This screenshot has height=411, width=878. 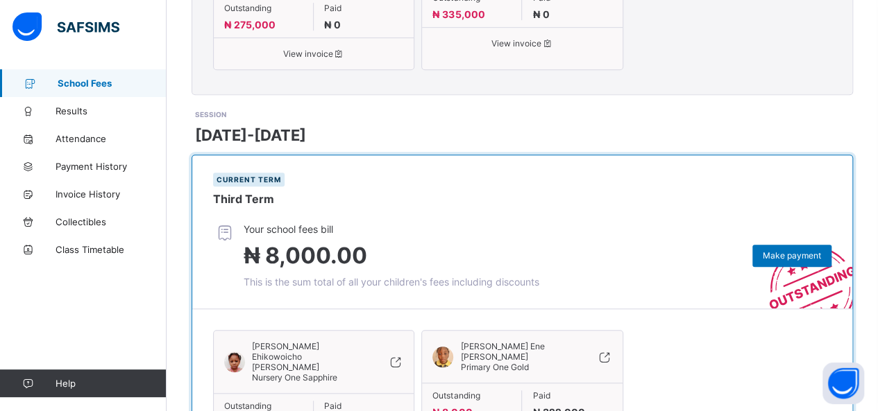 What do you see at coordinates (494, 367) in the screenshot?
I see `span: Primary One Gold` at bounding box center [494, 367].